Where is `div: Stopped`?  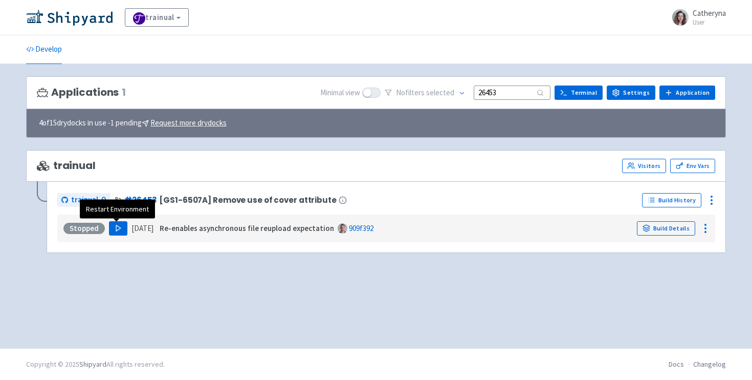 div: Stopped is located at coordinates (84, 228).